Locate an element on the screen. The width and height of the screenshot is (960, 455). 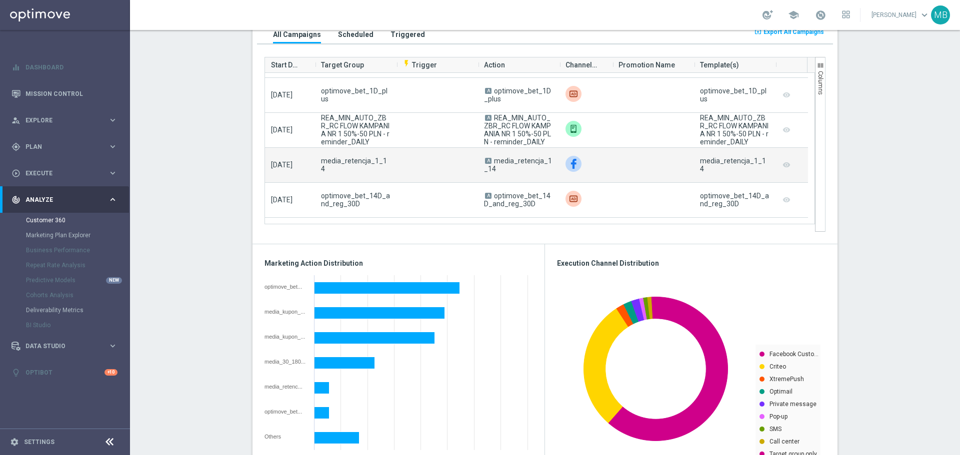
img: XtremePush is located at coordinates (573, 129).